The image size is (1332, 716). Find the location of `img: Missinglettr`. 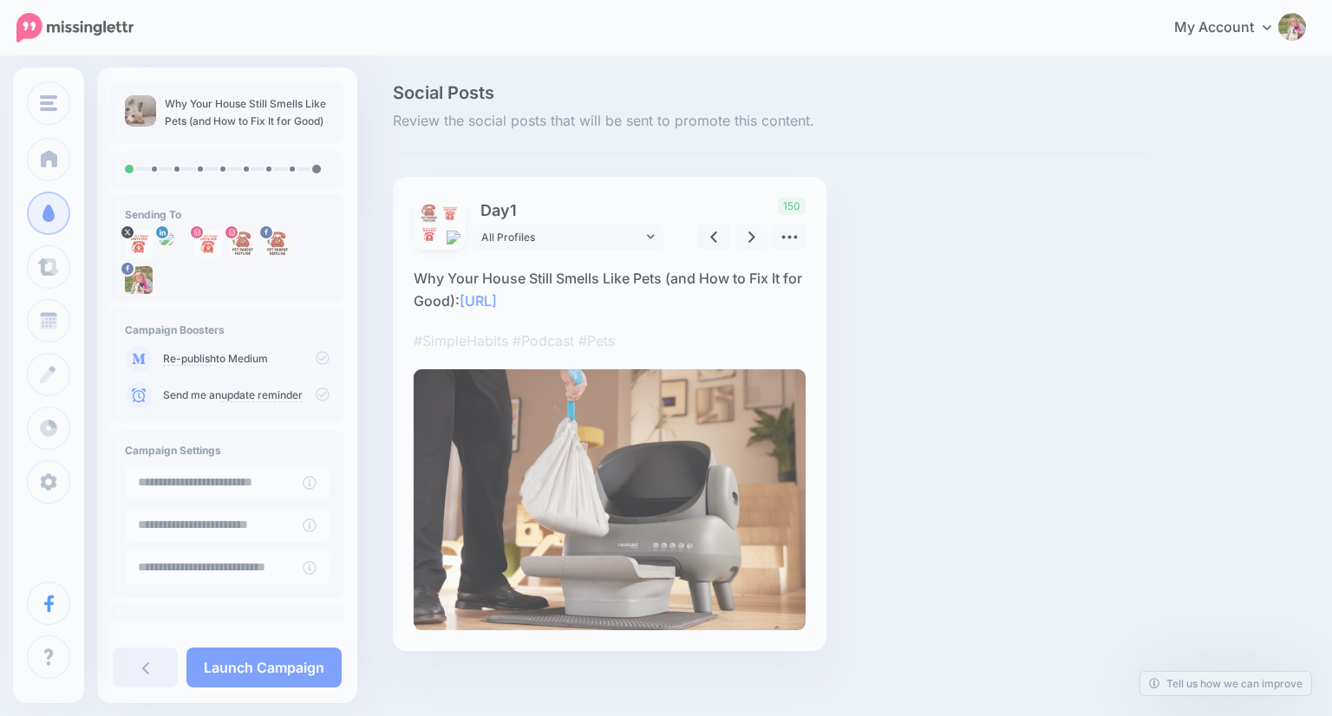

img: Missinglettr is located at coordinates (75, 28).